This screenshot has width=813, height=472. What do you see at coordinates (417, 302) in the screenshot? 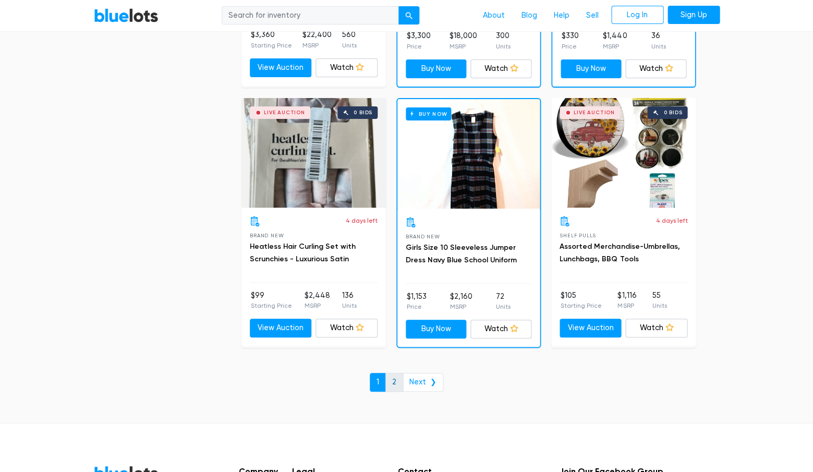
I see `li: $1,153` at bounding box center [417, 302].